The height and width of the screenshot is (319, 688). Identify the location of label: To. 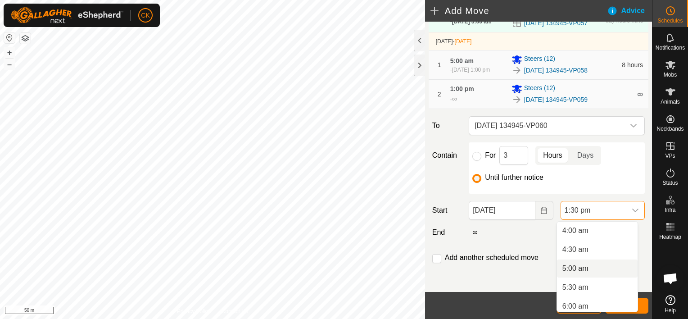
(447, 126).